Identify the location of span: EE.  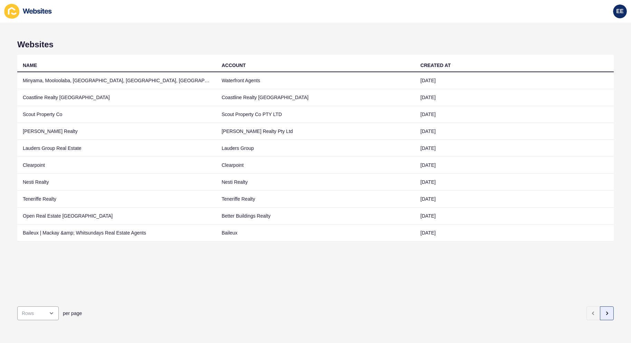
(619, 11).